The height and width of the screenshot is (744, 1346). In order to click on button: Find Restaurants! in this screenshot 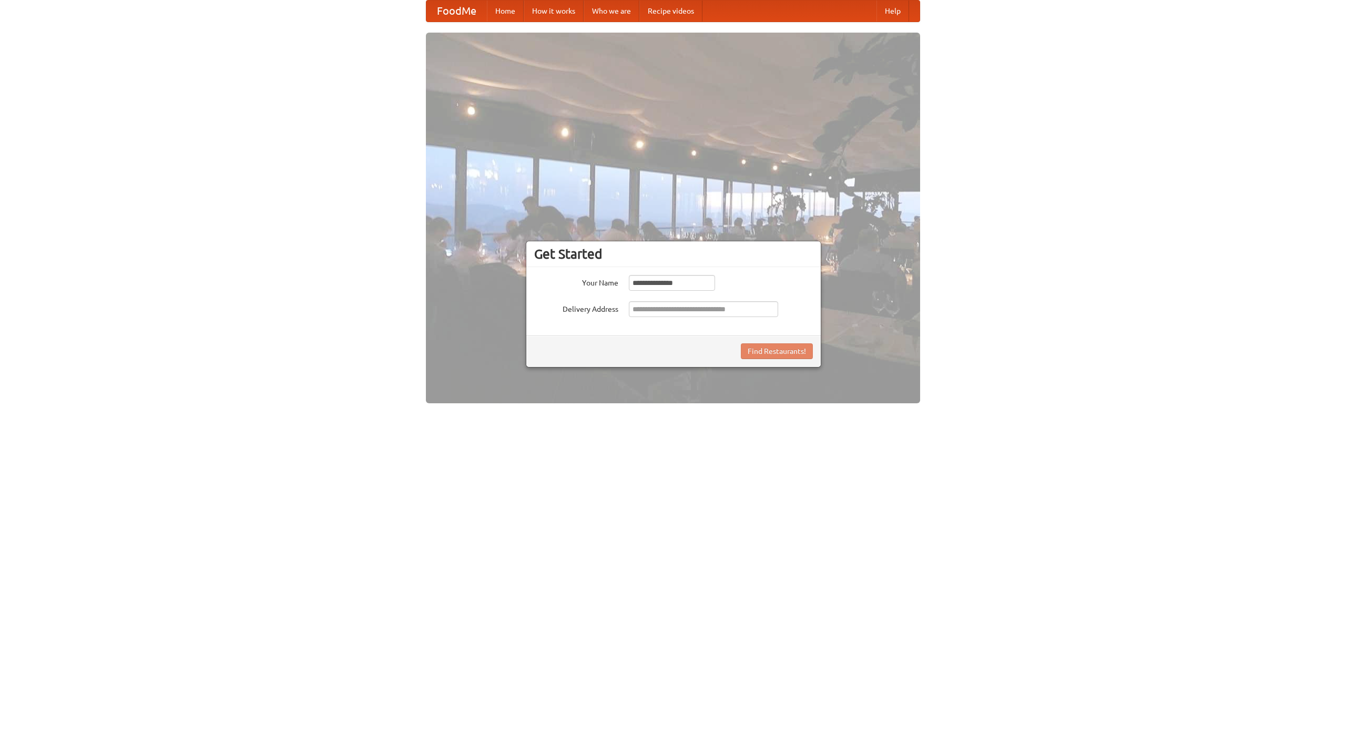, I will do `click(776, 351)`.